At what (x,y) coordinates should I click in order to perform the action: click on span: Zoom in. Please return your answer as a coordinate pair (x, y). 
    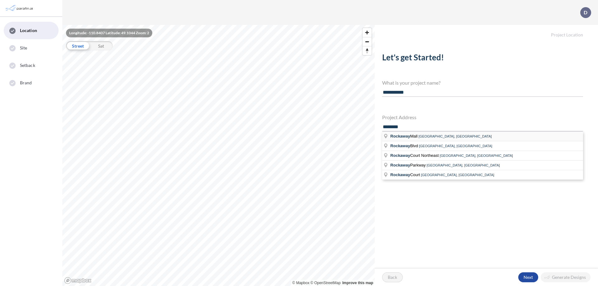
    Looking at the image, I should click on (367, 32).